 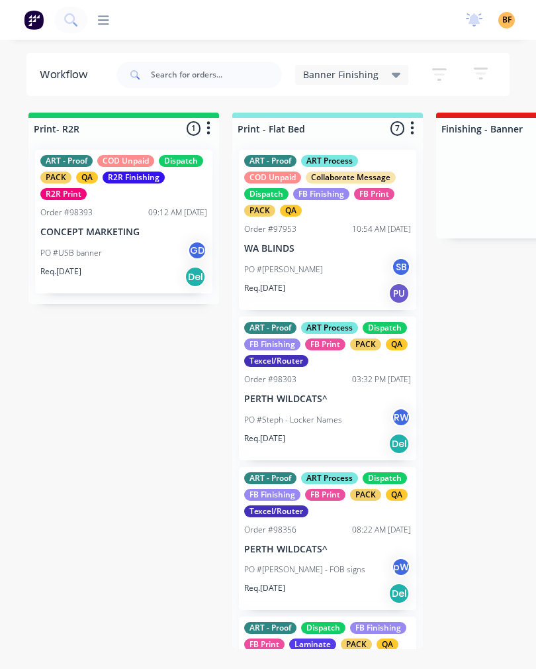 I want to click on div: Laminate, so click(x=312, y=644).